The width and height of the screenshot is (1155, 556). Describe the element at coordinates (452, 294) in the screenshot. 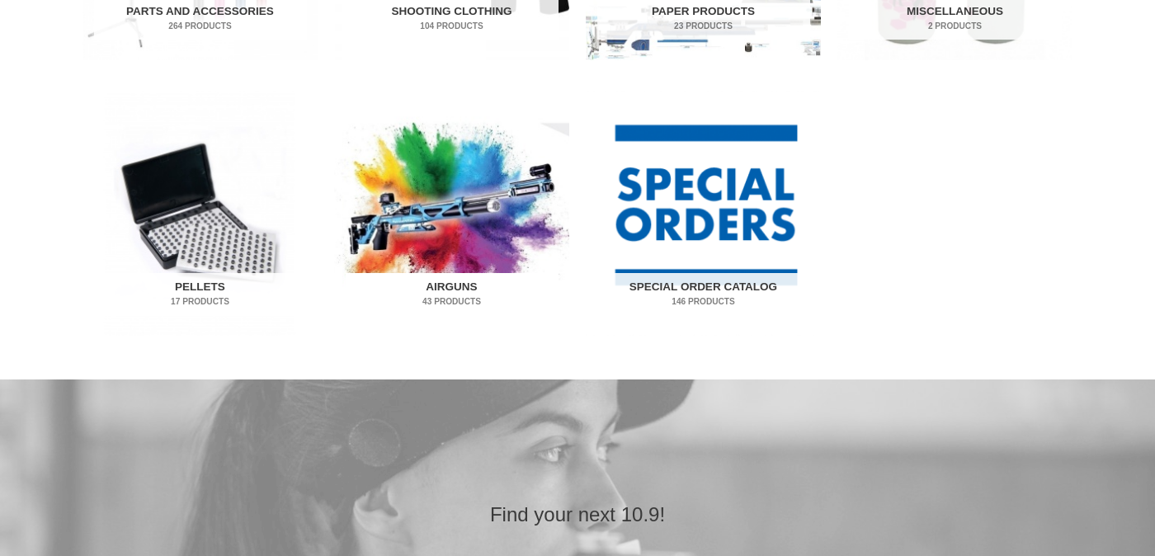

I see `h2: Airguns` at that location.